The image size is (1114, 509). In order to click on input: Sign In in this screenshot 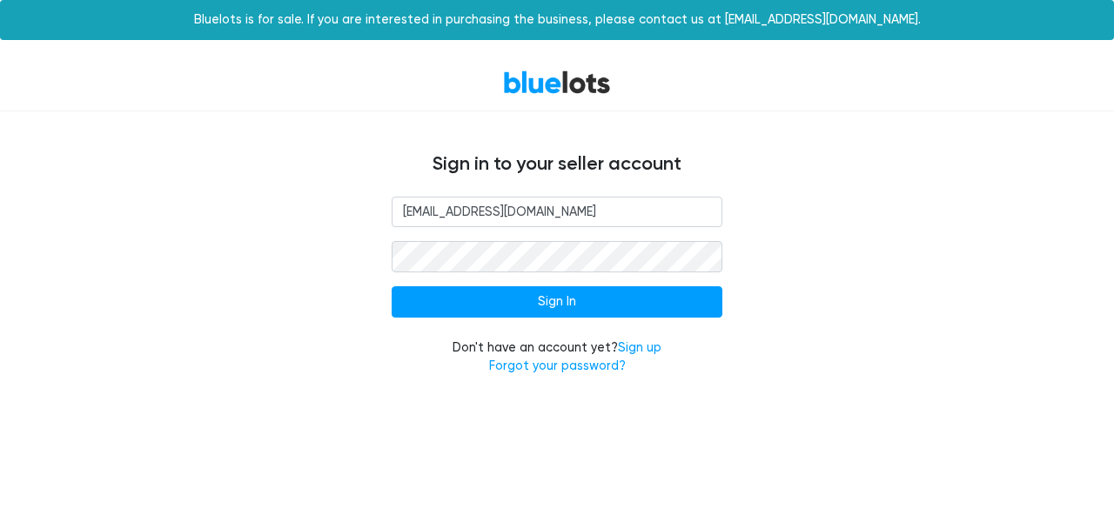, I will do `click(557, 302)`.